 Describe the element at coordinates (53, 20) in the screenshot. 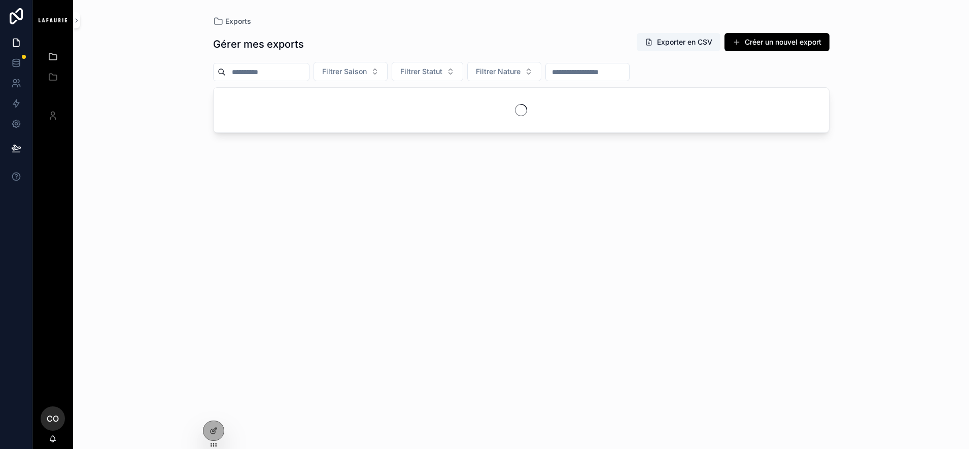

I see `img: App logo` at that location.